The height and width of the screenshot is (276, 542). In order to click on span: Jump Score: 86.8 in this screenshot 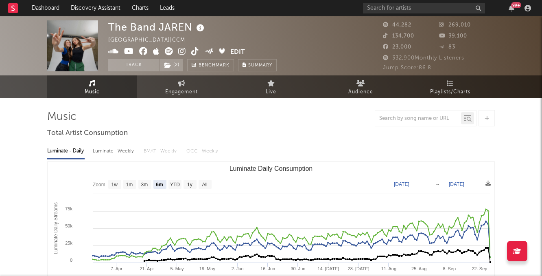, I will do `click(407, 68)`.